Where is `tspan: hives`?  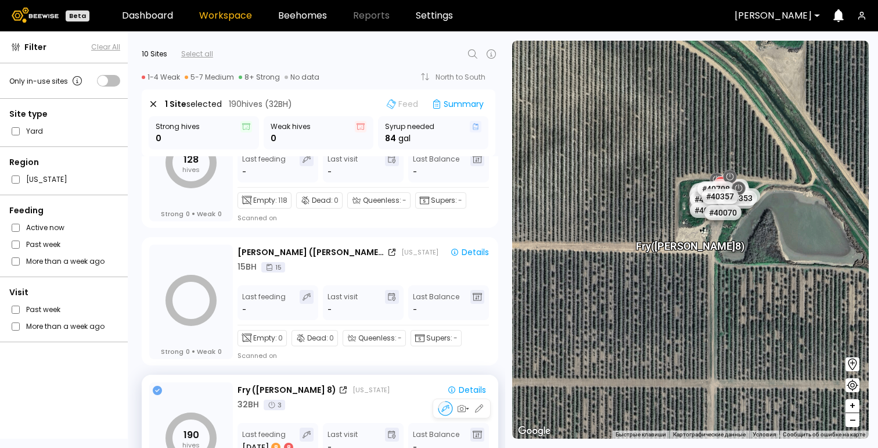
tspan: hives is located at coordinates (191, 170).